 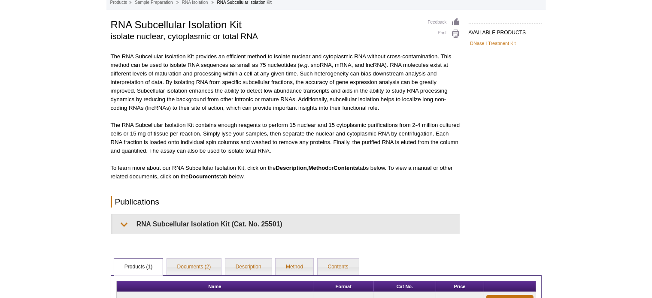 What do you see at coordinates (460, 287) in the screenshot?
I see `th: Price` at bounding box center [460, 287].